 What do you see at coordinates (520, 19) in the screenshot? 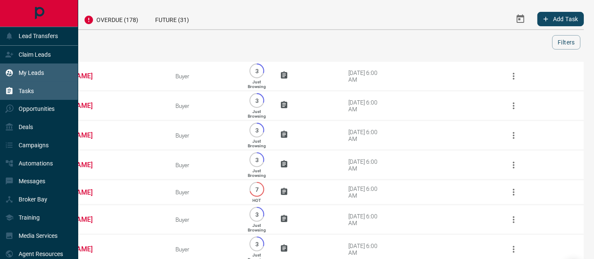
I see `button: Select Date Range` at bounding box center [520, 19].